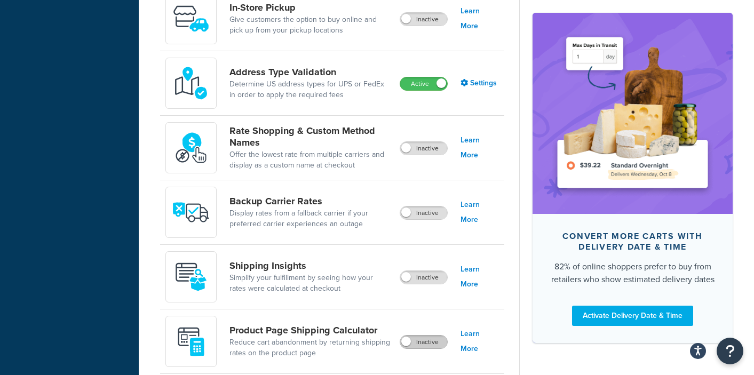 This screenshot has width=754, height=375. What do you see at coordinates (310, 266) in the screenshot?
I see `a: Shipping Insights` at bounding box center [310, 266].